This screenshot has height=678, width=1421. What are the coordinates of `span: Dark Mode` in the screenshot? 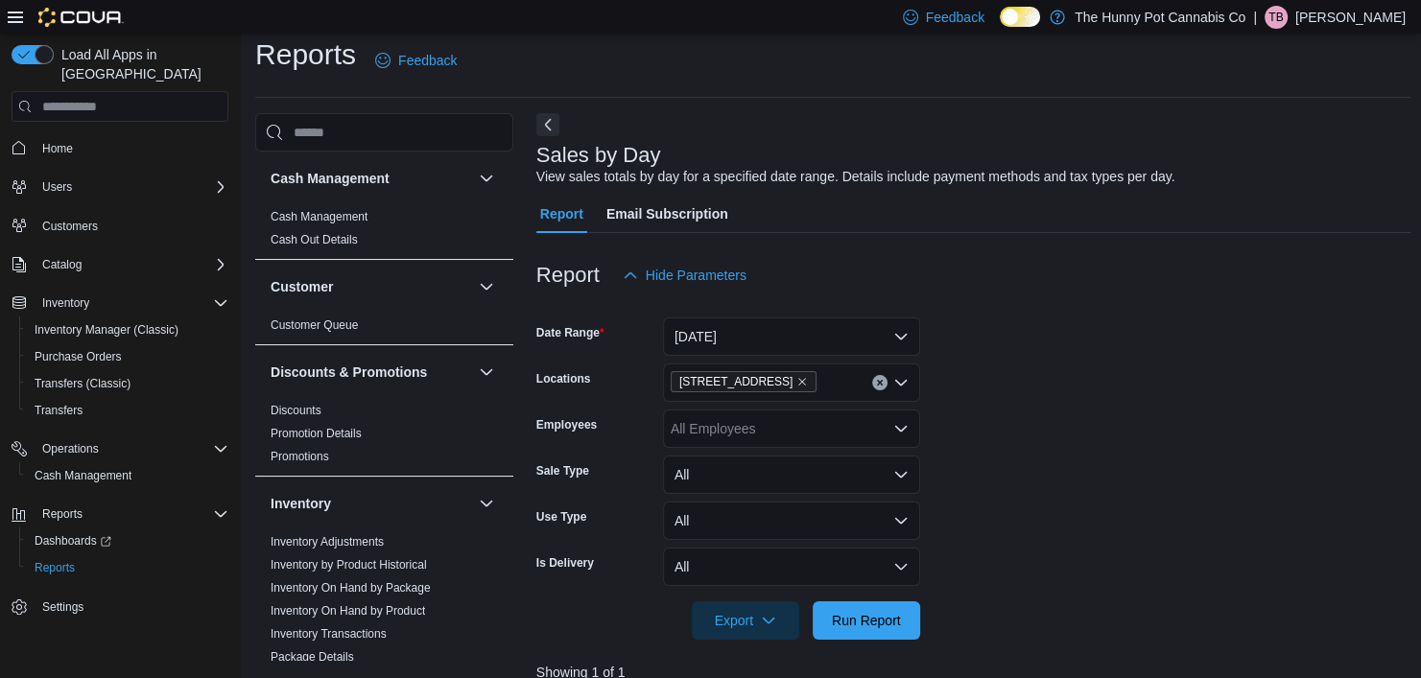 It's located at (1000, 27).